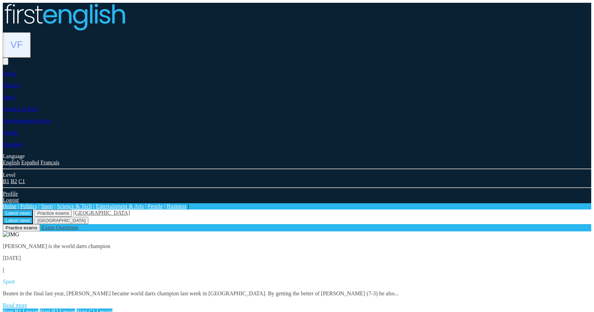 The width and height of the screenshot is (594, 312). I want to click on a: Español, so click(30, 162).